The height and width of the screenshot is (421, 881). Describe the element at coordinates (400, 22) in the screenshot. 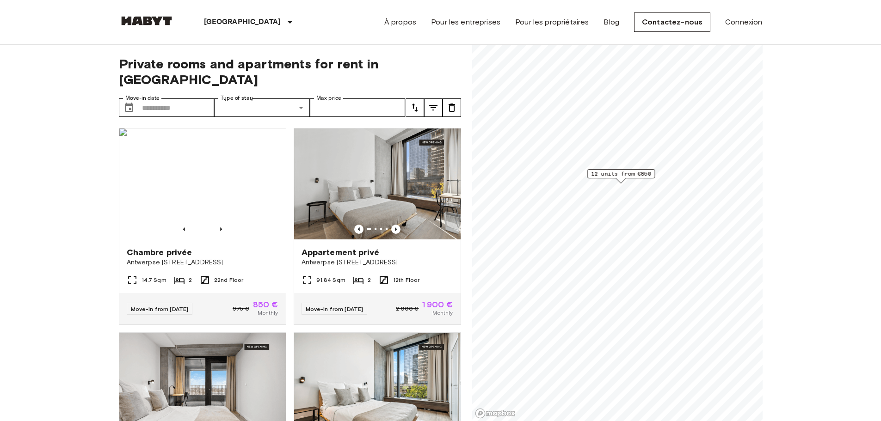

I see `a: À propos` at that location.